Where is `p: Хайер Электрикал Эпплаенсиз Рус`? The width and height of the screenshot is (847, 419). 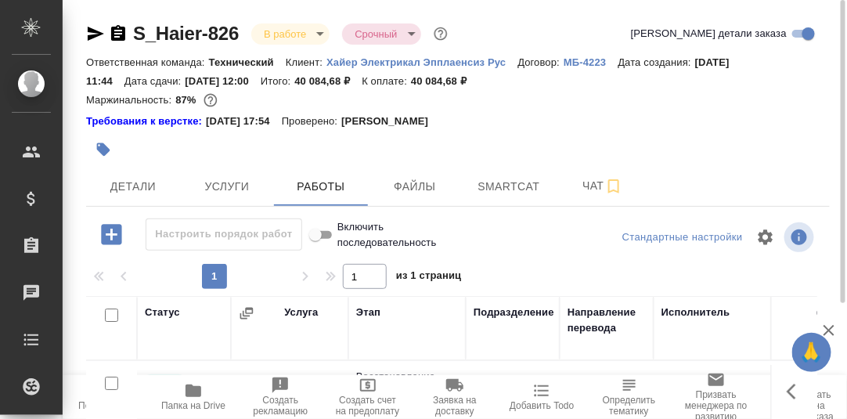 p: Хайер Электрикал Эпплаенсиз Рус is located at coordinates (422, 62).